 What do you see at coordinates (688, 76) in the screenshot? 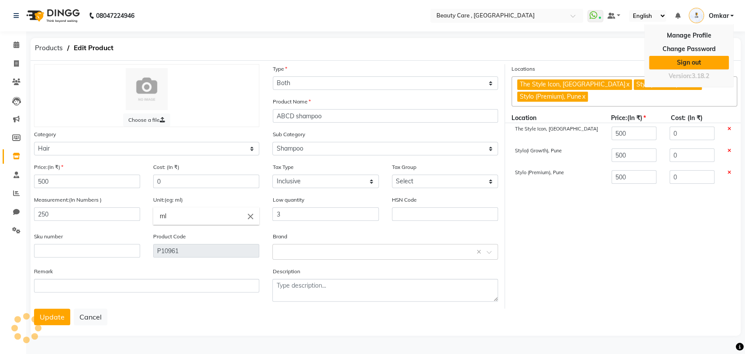
I see `div: Version:3.18.2` at bounding box center [688, 76].